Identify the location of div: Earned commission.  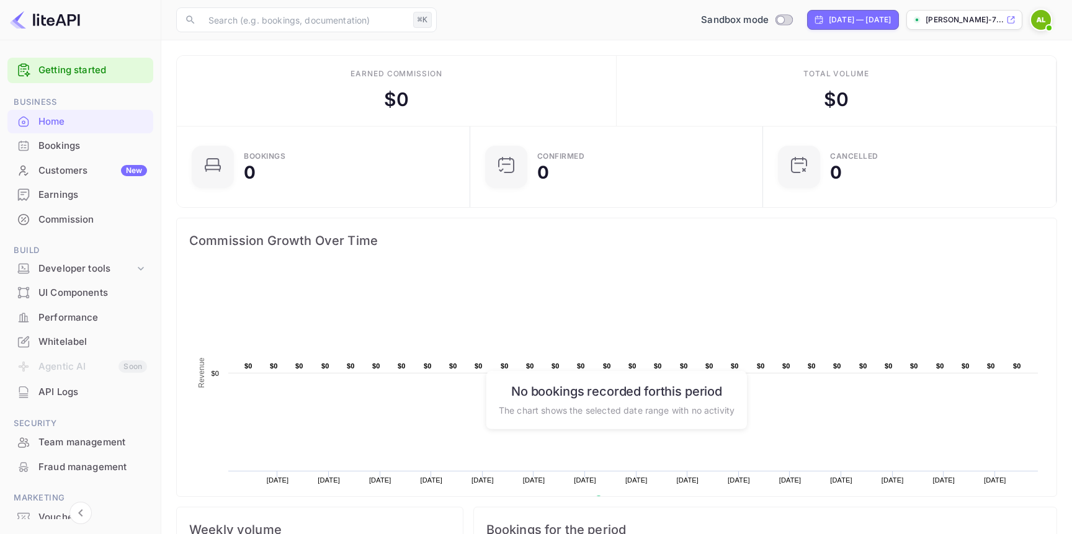
(396, 74).